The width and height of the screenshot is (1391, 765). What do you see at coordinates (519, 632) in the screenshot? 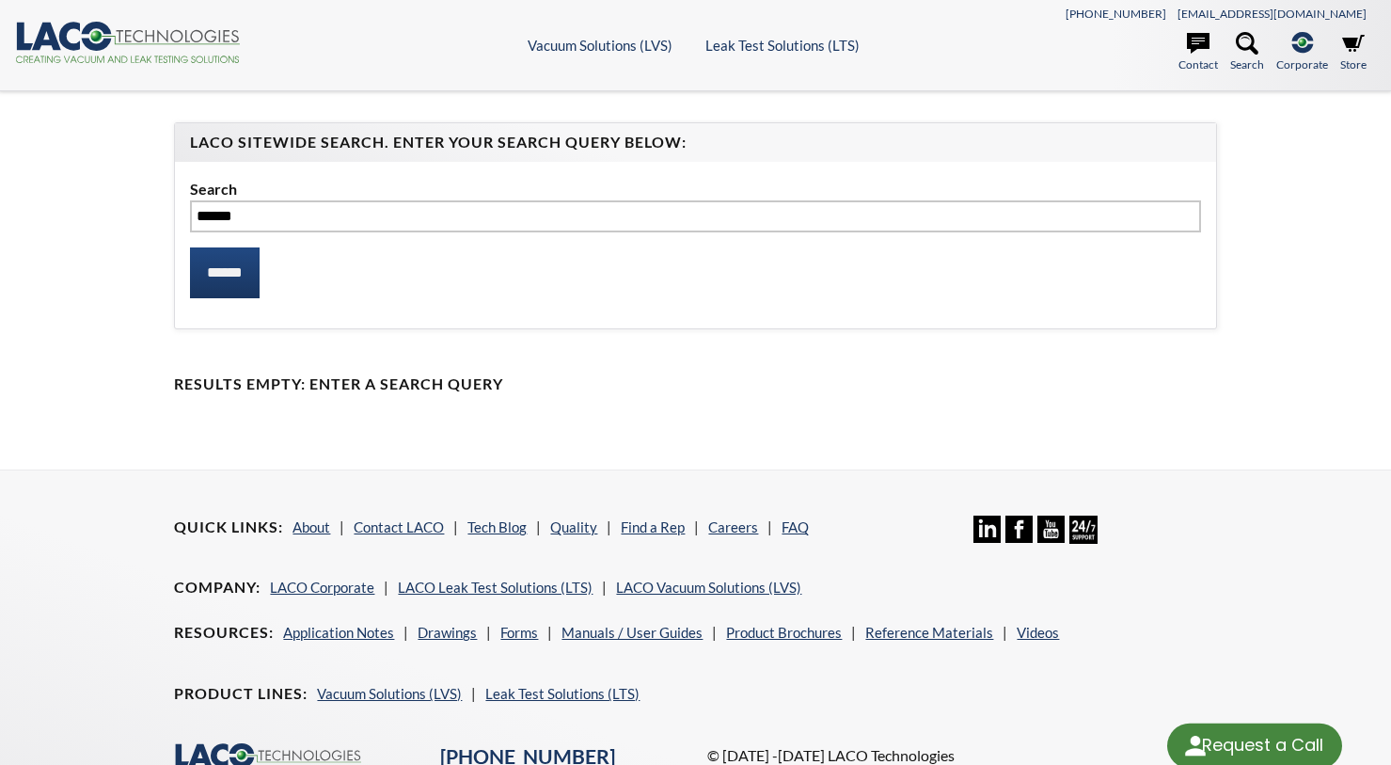
I see `a: Forms` at bounding box center [519, 632].